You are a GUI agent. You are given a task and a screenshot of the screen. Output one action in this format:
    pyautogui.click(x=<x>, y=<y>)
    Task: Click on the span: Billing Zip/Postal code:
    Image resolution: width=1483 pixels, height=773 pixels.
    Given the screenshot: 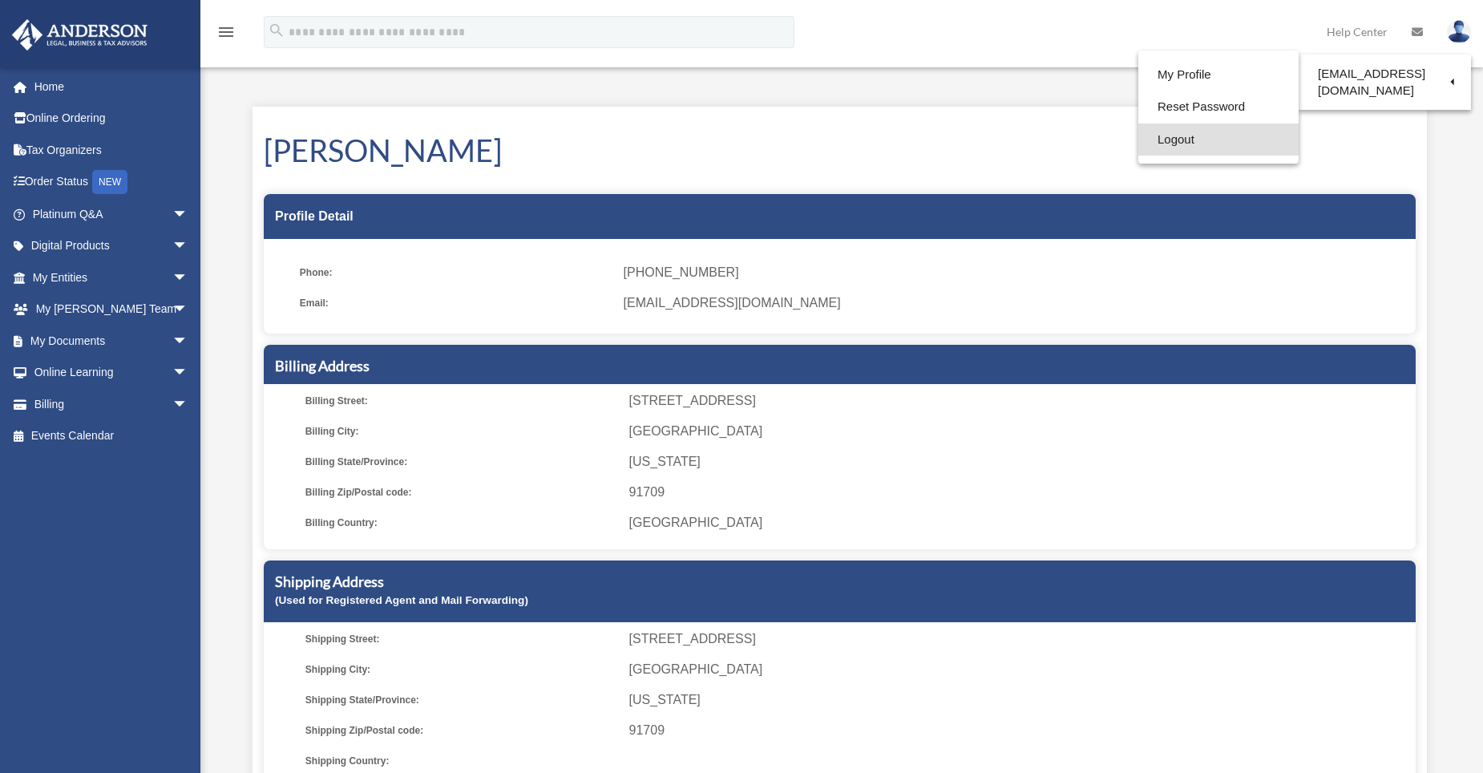 What is the action you would take?
    pyautogui.click(x=462, y=492)
    